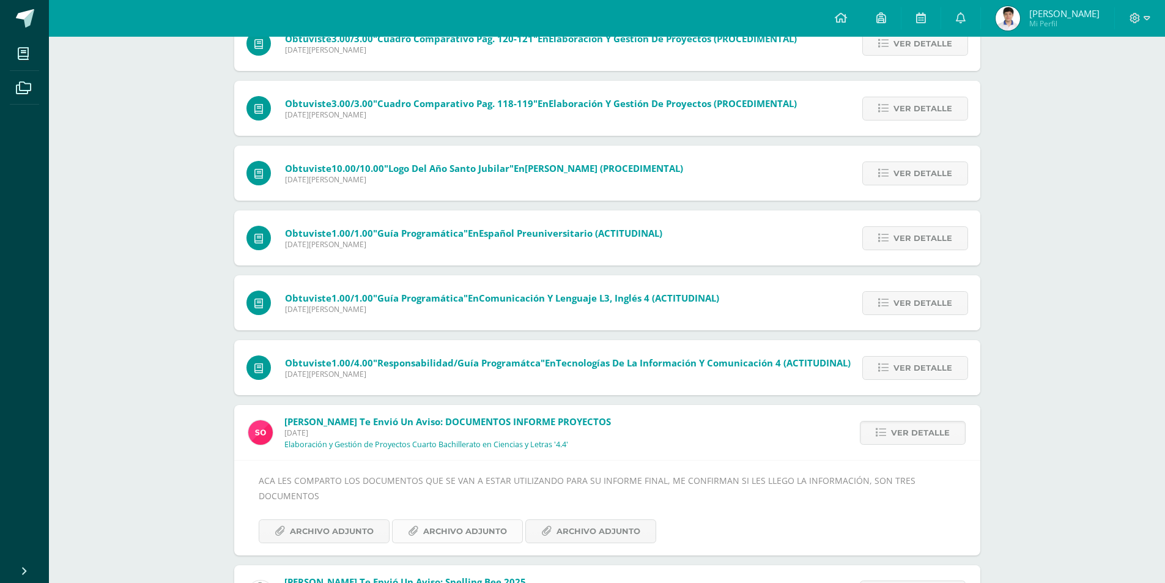 The image size is (1165, 583). I want to click on img: f209912025eb4cc0063bd43b7a978690.png, so click(260, 432).